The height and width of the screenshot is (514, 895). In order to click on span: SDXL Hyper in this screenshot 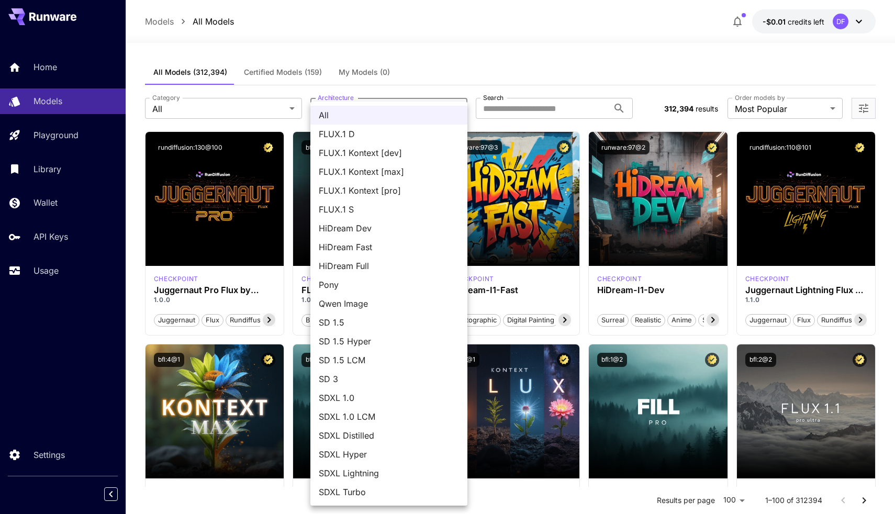, I will do `click(389, 454)`.